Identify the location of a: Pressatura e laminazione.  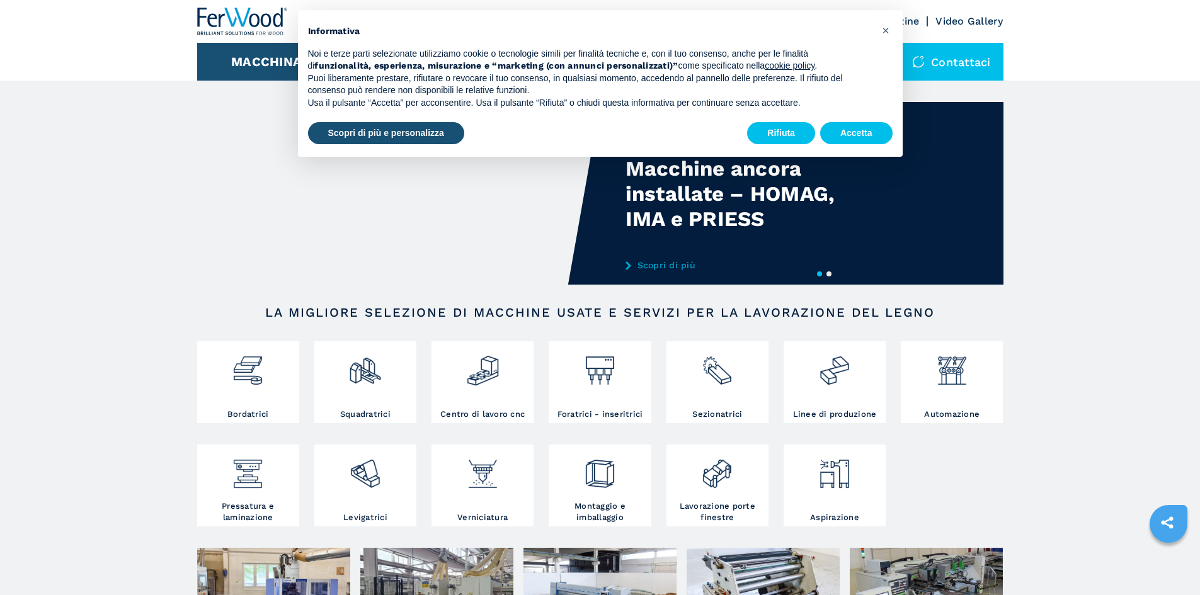
(248, 486).